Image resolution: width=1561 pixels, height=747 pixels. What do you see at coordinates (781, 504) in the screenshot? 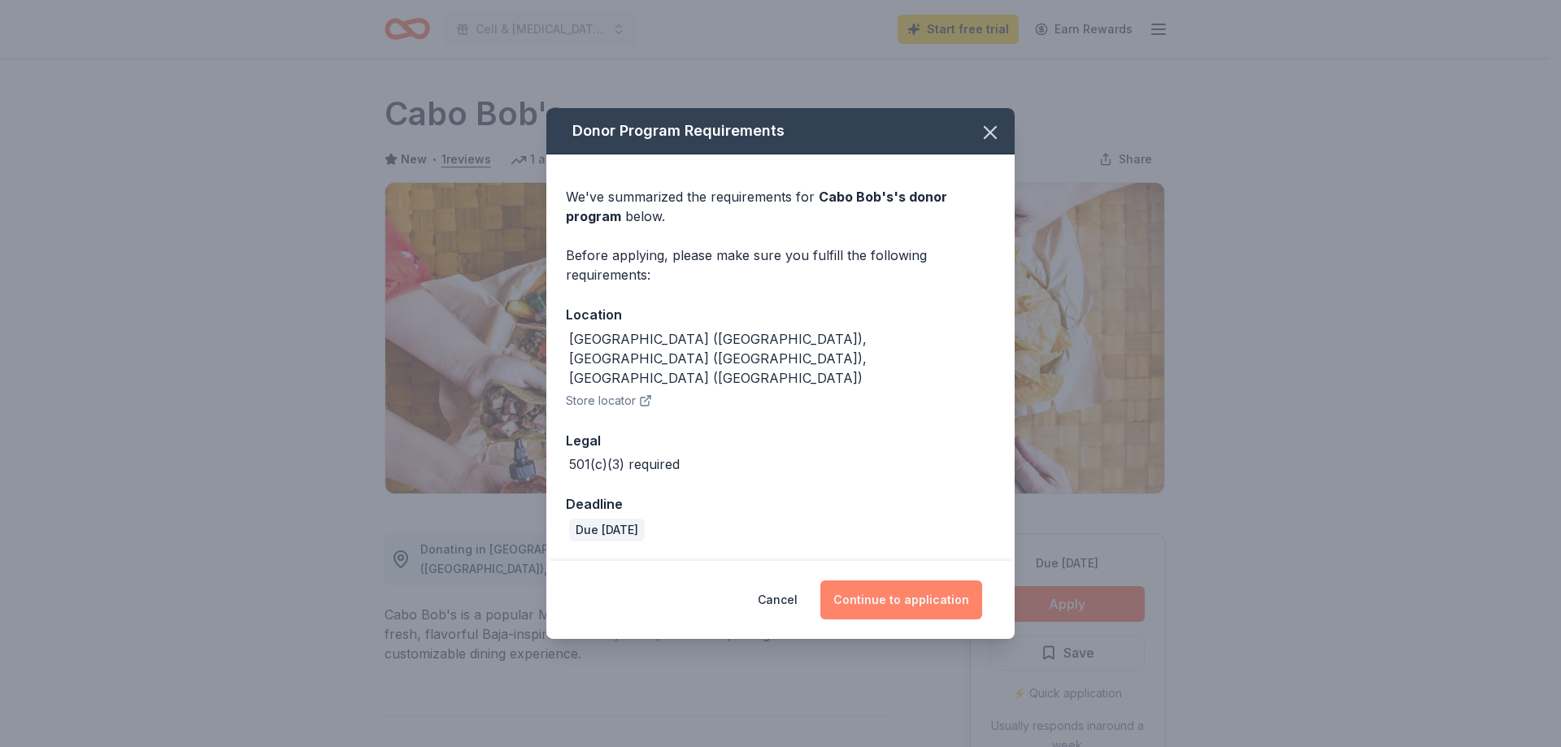
I see `div: Deadline` at bounding box center [781, 504].